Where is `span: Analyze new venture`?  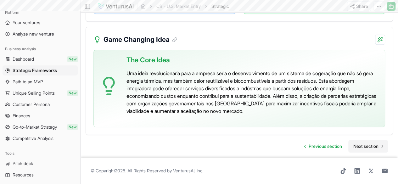
span: Analyze new venture is located at coordinates (33, 34).